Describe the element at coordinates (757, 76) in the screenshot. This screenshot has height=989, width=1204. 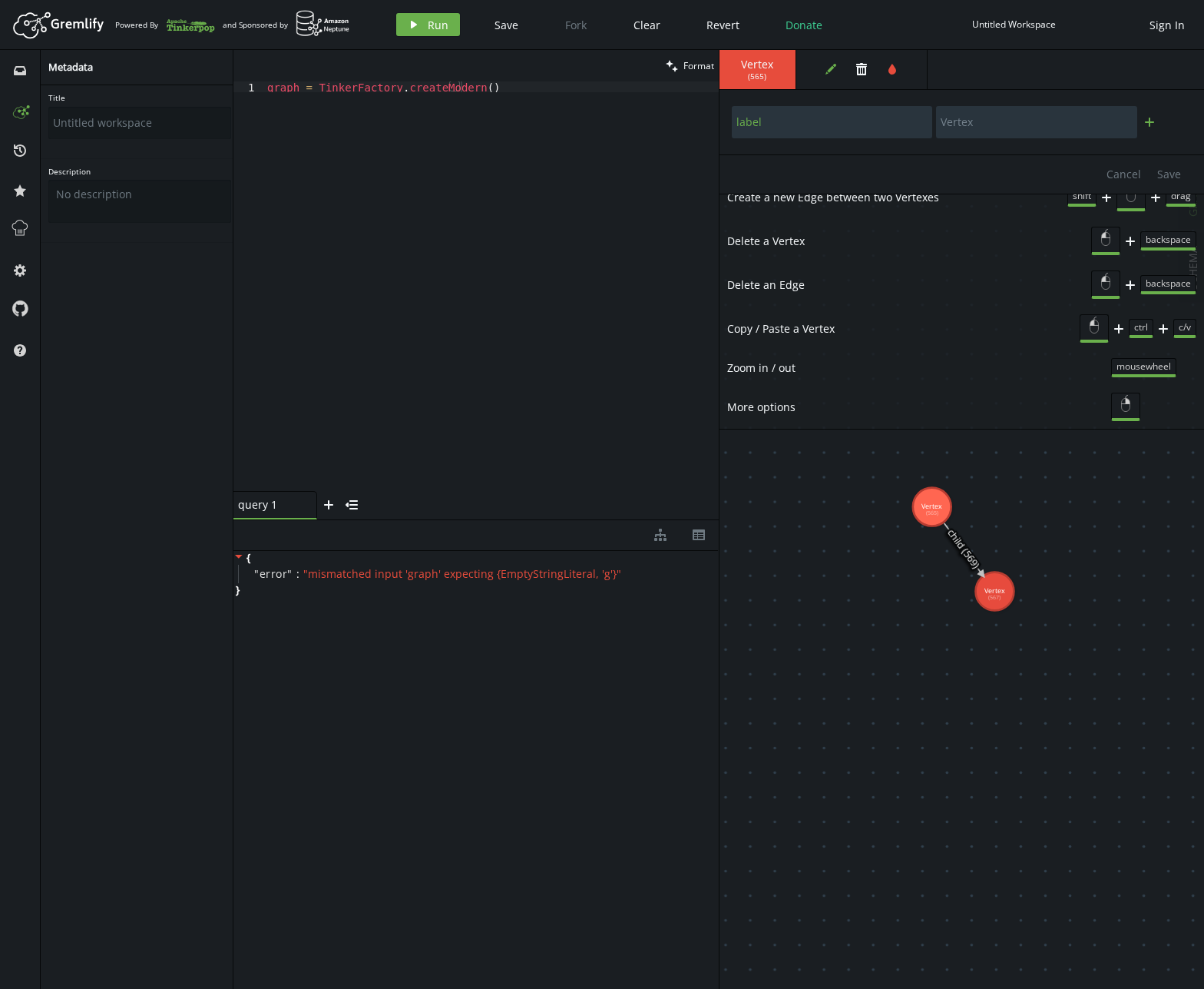
I see `span: ( 565 )` at that location.